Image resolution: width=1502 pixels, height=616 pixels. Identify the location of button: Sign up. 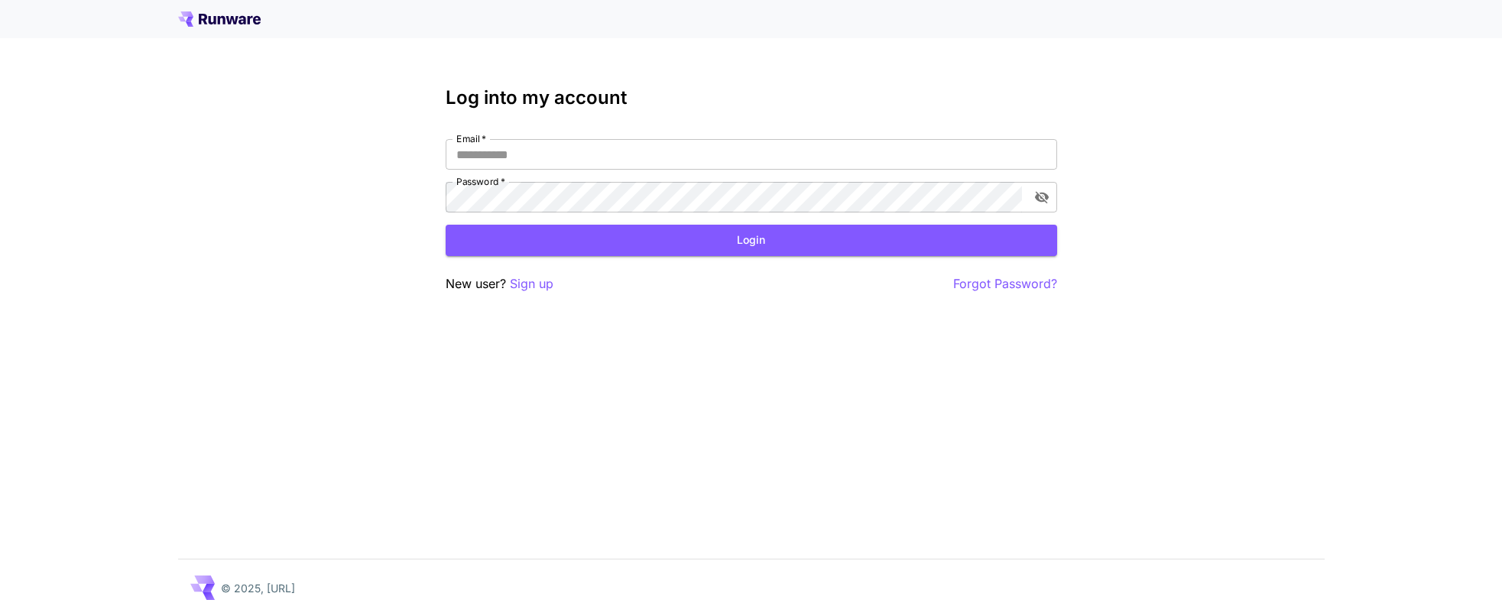
(531, 284).